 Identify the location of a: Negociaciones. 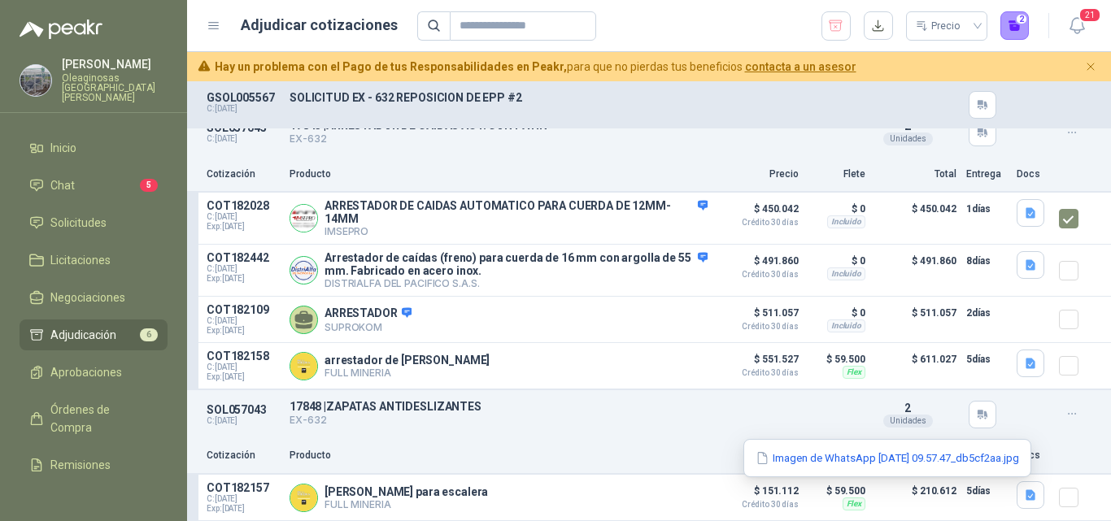
(94, 298).